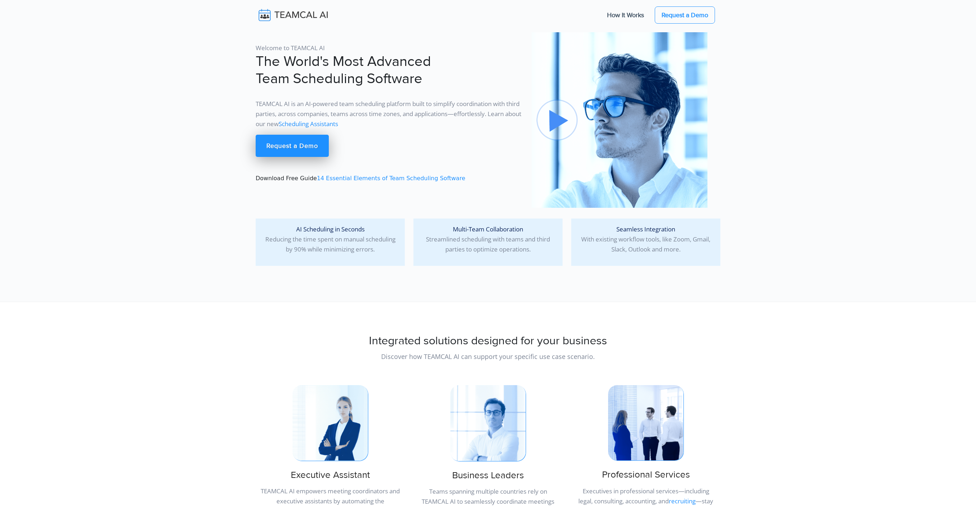 The width and height of the screenshot is (976, 508). What do you see at coordinates (488, 476) in the screenshot?
I see `h3: Business Leaders` at bounding box center [488, 476].